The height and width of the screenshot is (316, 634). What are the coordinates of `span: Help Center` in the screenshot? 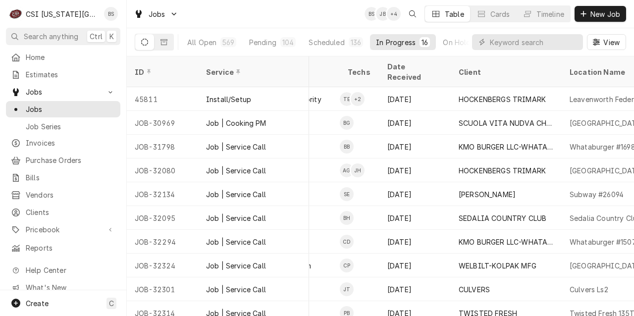 It's located at (70, 270).